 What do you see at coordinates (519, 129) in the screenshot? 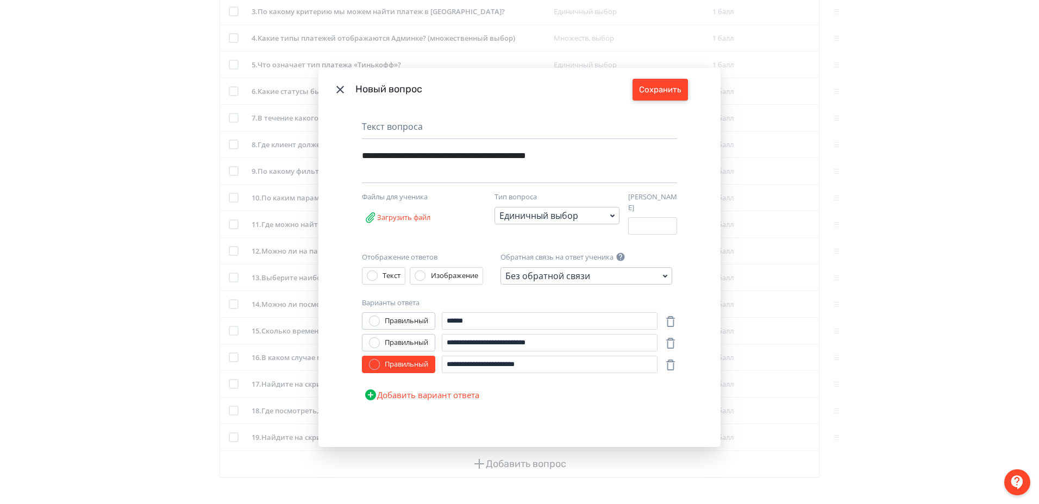
I see `div: Текст вопроса` at bounding box center [519, 129].